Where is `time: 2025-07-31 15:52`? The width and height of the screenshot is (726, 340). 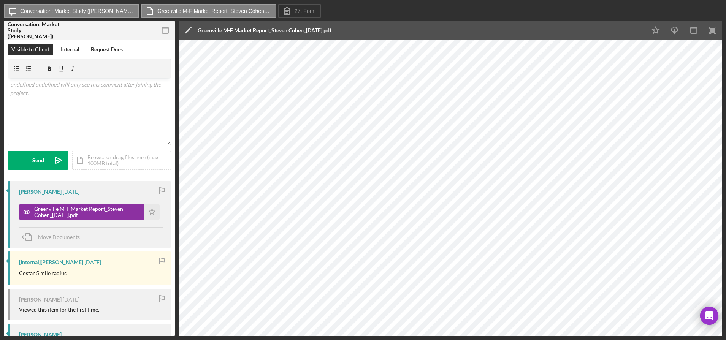
time: 2025-07-31 15:52 is located at coordinates (71, 300).